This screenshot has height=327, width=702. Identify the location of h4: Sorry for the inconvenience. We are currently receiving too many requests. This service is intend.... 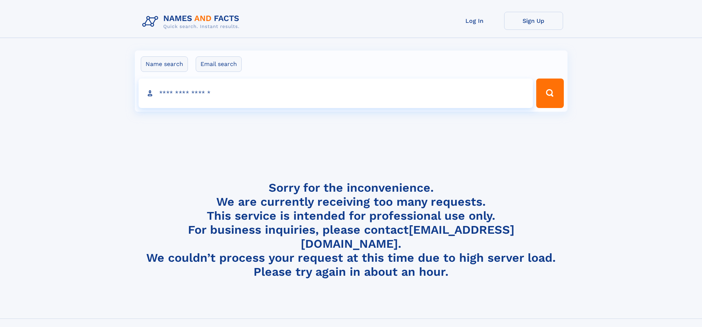
(351, 230).